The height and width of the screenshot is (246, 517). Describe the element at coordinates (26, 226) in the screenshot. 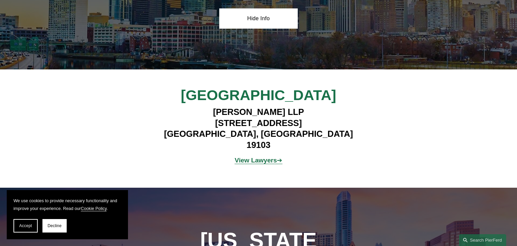

I see `span: Accept` at that location.